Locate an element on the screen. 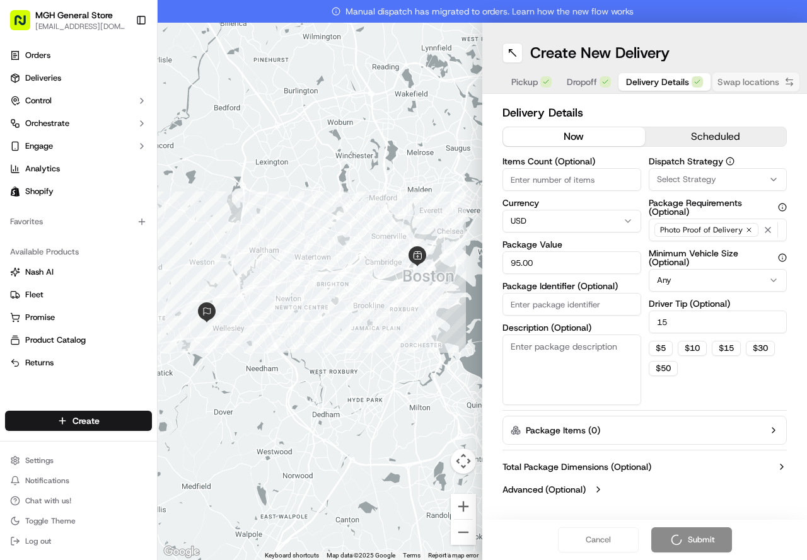 This screenshot has height=560, width=807. div: Favorites is located at coordinates (78, 222).